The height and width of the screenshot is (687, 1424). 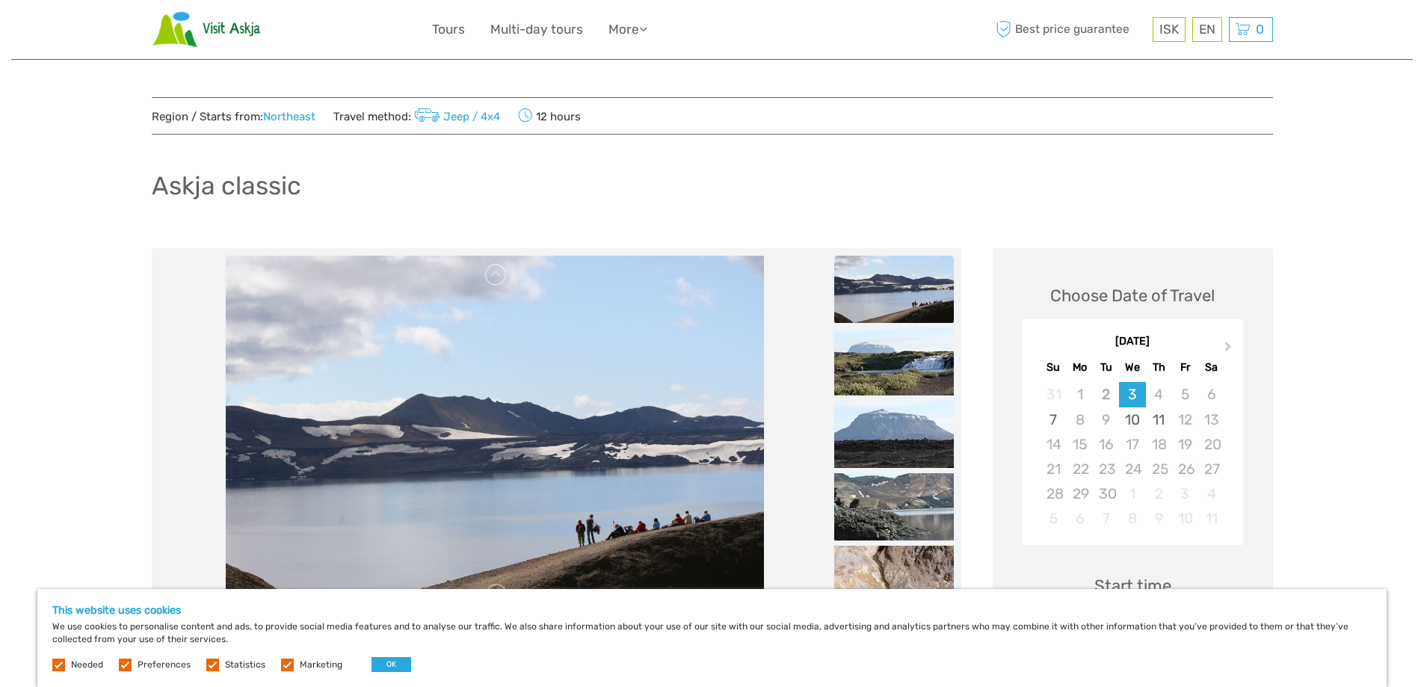 What do you see at coordinates (1132, 493) in the screenshot?
I see `div: Not available Wednesday, October 1st, 2025` at bounding box center [1132, 493].